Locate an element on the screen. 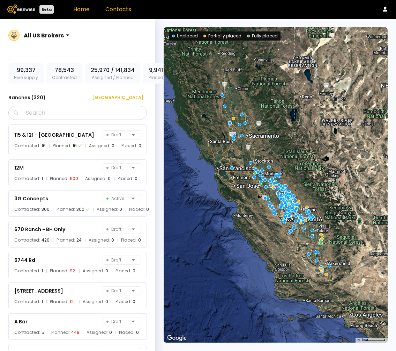  img: Google is located at coordinates (177, 338).